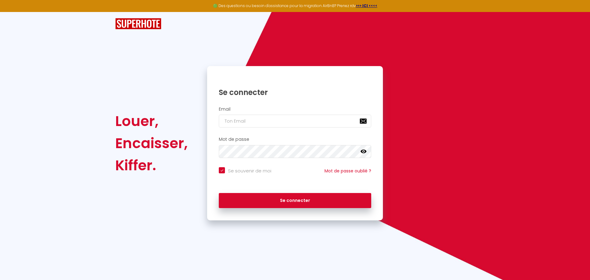 The height and width of the screenshot is (280, 590). Describe the element at coordinates (151, 143) in the screenshot. I see `div: Encaisser,` at that location.